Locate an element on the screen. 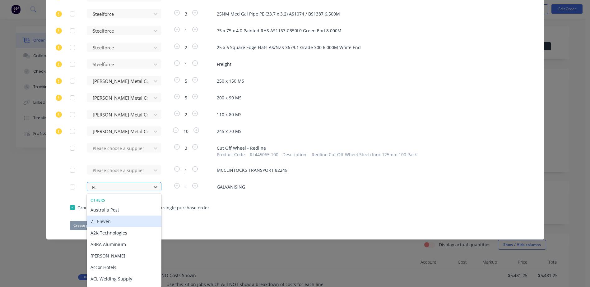 This screenshot has height=287, width=590. div: A2K Technologies is located at coordinates (124, 233).